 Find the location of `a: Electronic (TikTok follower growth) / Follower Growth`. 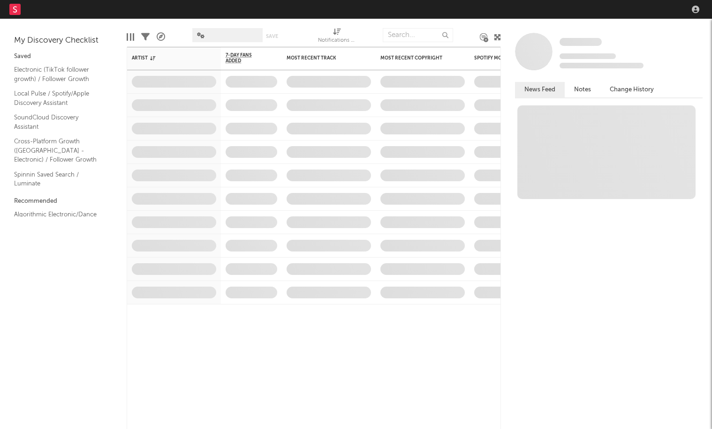

a: Electronic (TikTok follower growth) / Follower Growth is located at coordinates (59, 74).